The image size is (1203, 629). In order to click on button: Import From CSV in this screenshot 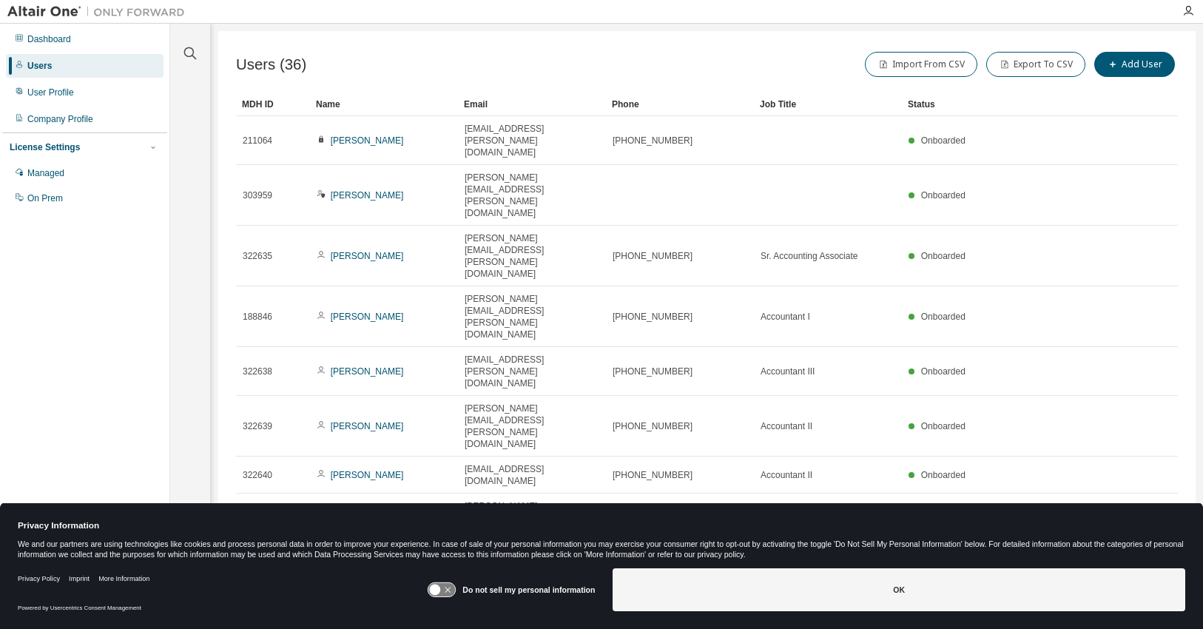, I will do `click(921, 64)`.